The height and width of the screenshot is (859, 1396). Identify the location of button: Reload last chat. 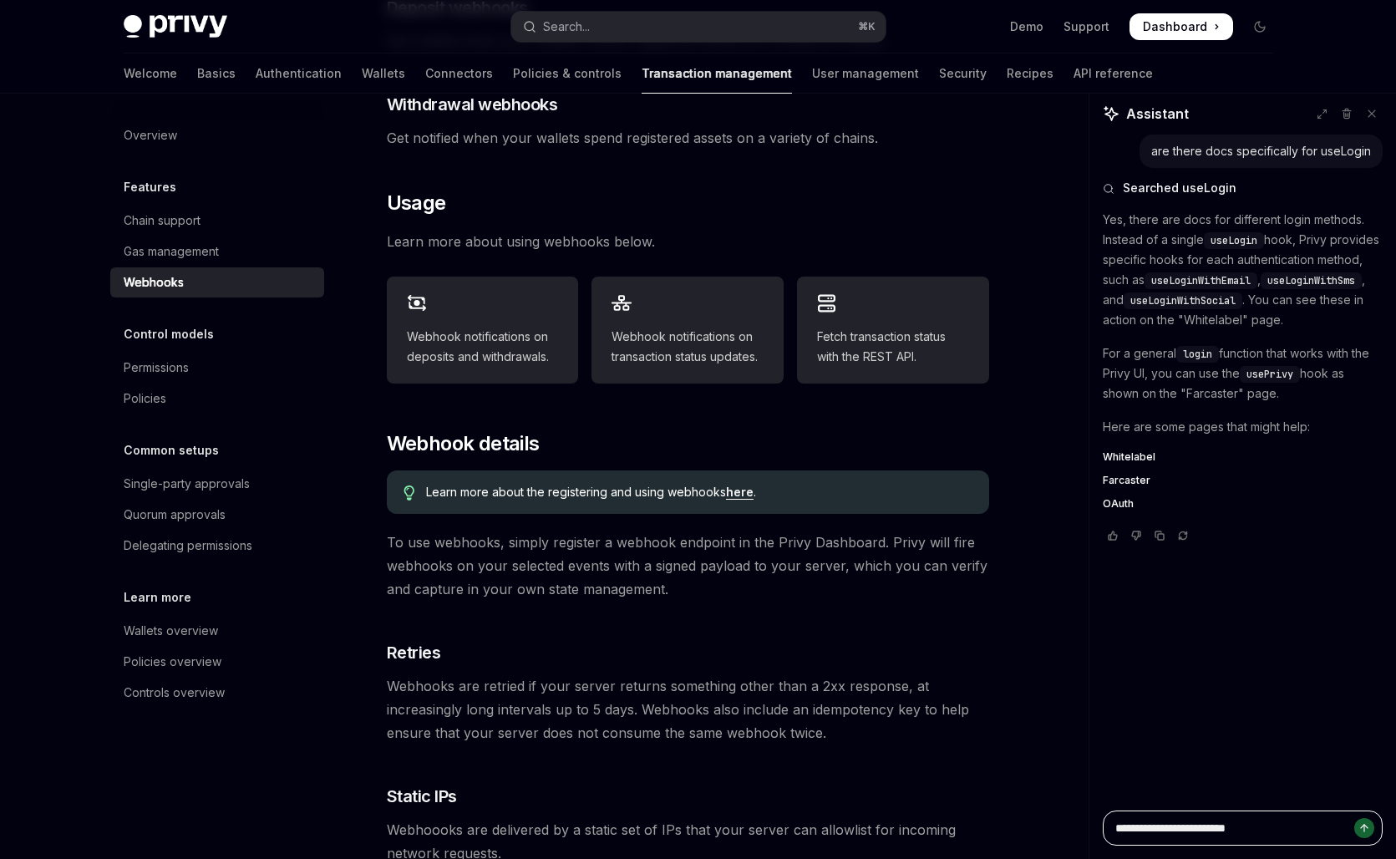
(1183, 536).